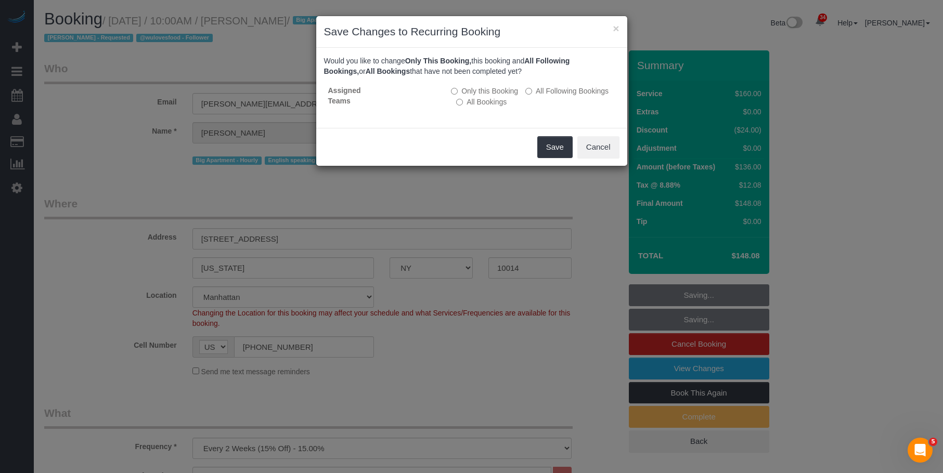 The width and height of the screenshot is (943, 473). What do you see at coordinates (344, 96) in the screenshot?
I see `strong: Assigned Teams` at bounding box center [344, 96].